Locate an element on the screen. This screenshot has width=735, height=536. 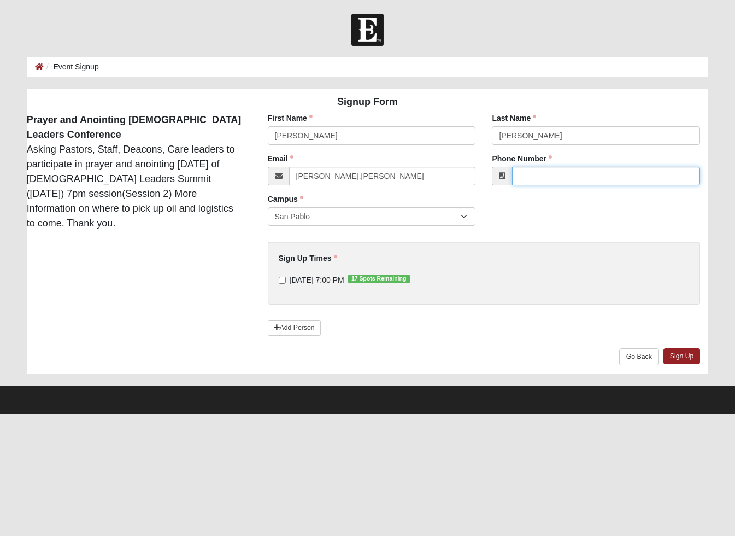
label: Sign Up Times is located at coordinates (308, 258).